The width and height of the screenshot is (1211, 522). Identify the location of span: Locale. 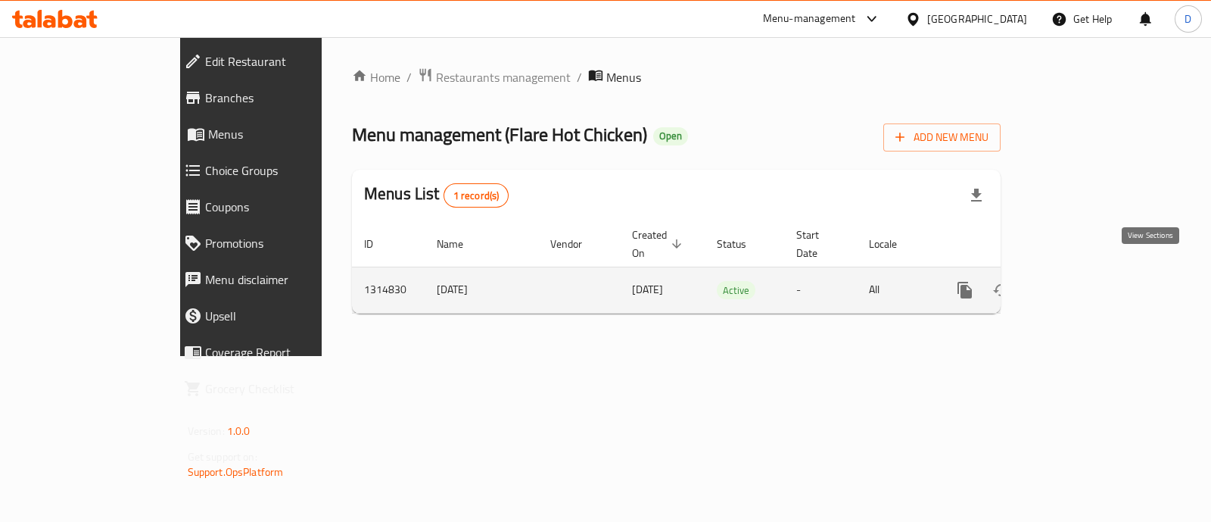
(892, 244).